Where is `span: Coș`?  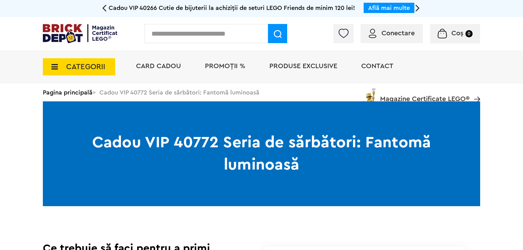 span: Coș is located at coordinates (457, 33).